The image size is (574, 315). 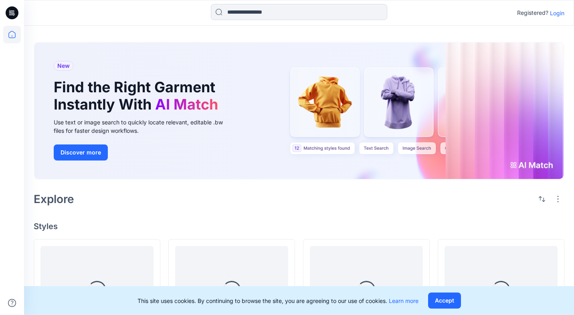 What do you see at coordinates (144, 126) in the screenshot?
I see `div: Use text or image search to quickly locate relevant, editable .bw files for faster design workflows.` at bounding box center [144, 126].